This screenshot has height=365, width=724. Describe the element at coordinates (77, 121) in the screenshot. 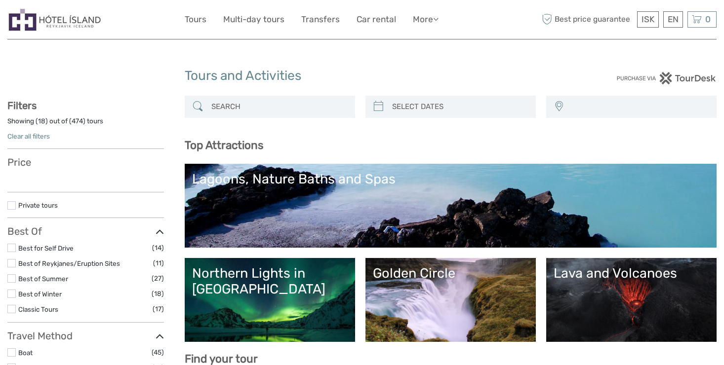

I see `label: 474` at that location.